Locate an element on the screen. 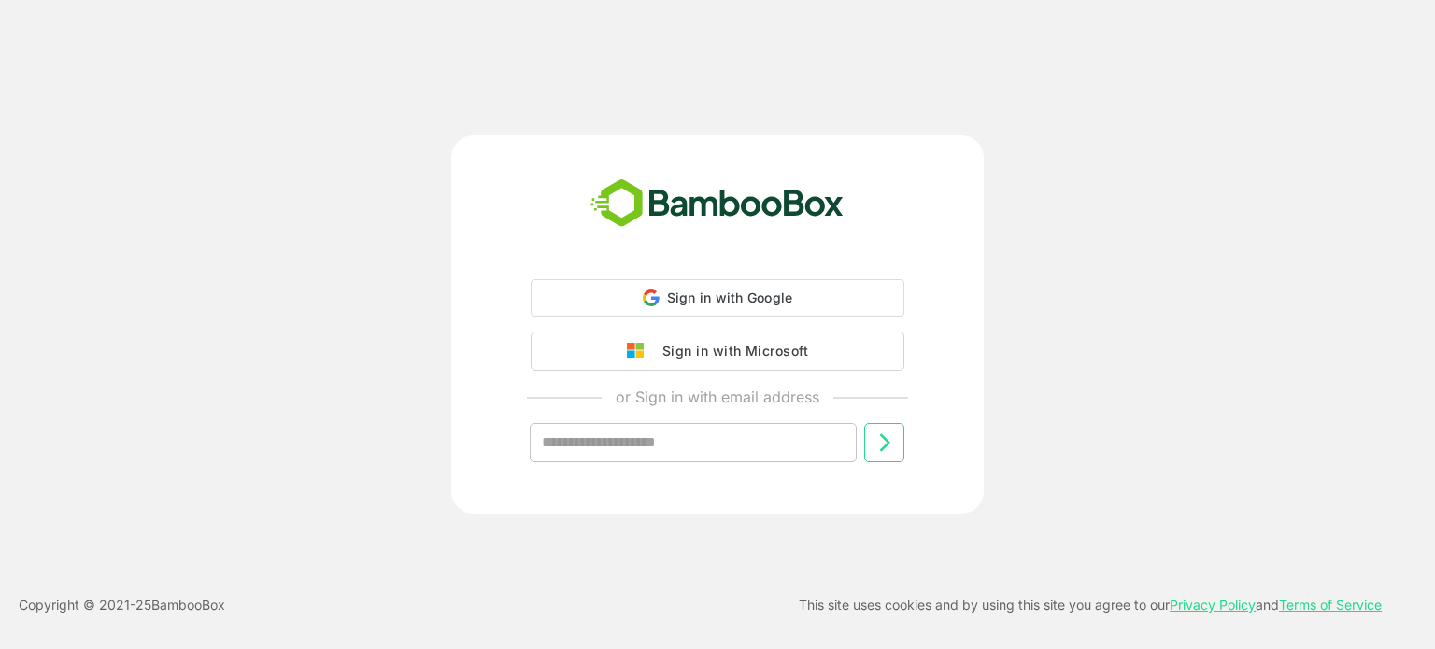 Image resolution: width=1435 pixels, height=649 pixels. div: Sign in with Google is located at coordinates (718, 298).